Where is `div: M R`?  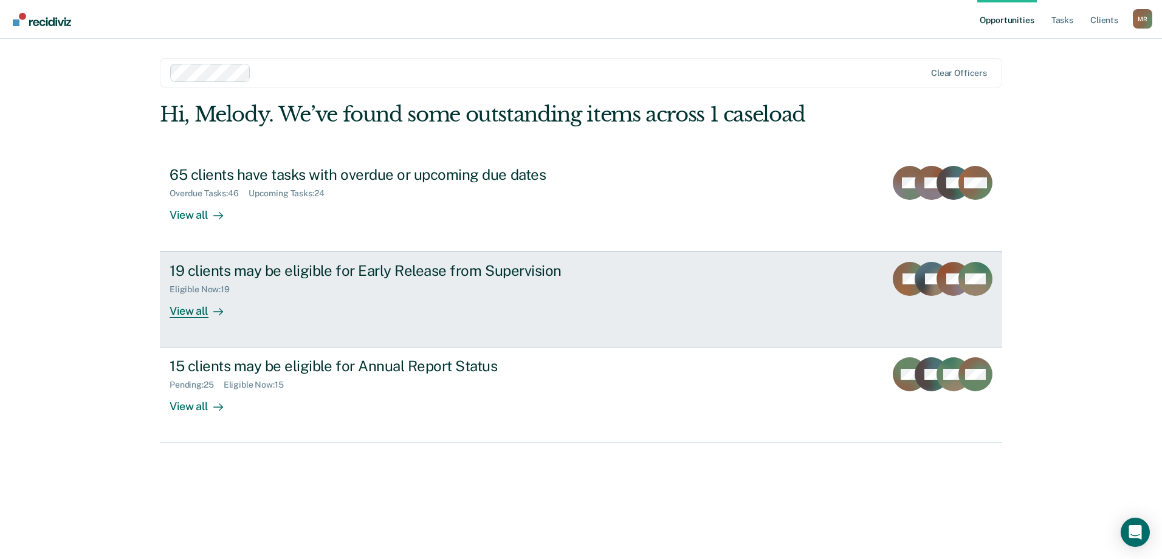
div: M R is located at coordinates (1142, 19).